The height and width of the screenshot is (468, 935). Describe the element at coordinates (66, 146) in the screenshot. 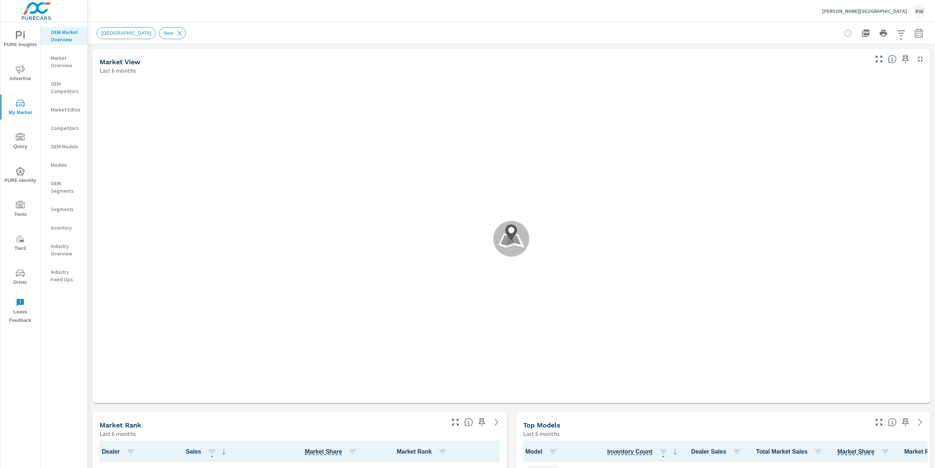

I see `p: OEM Models` at that location.